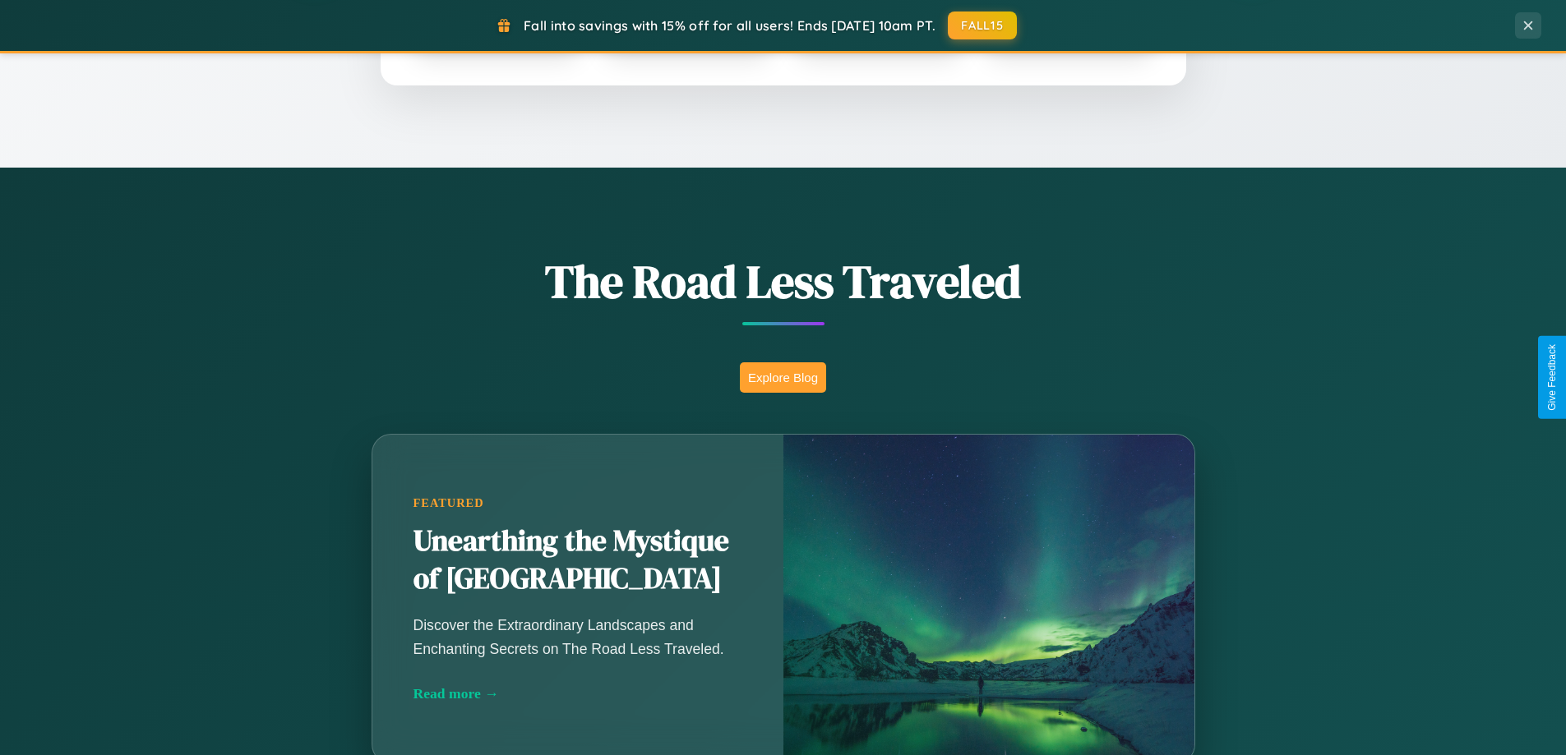  What do you see at coordinates (1552, 377) in the screenshot?
I see `div: Give Feedback` at bounding box center [1552, 377].